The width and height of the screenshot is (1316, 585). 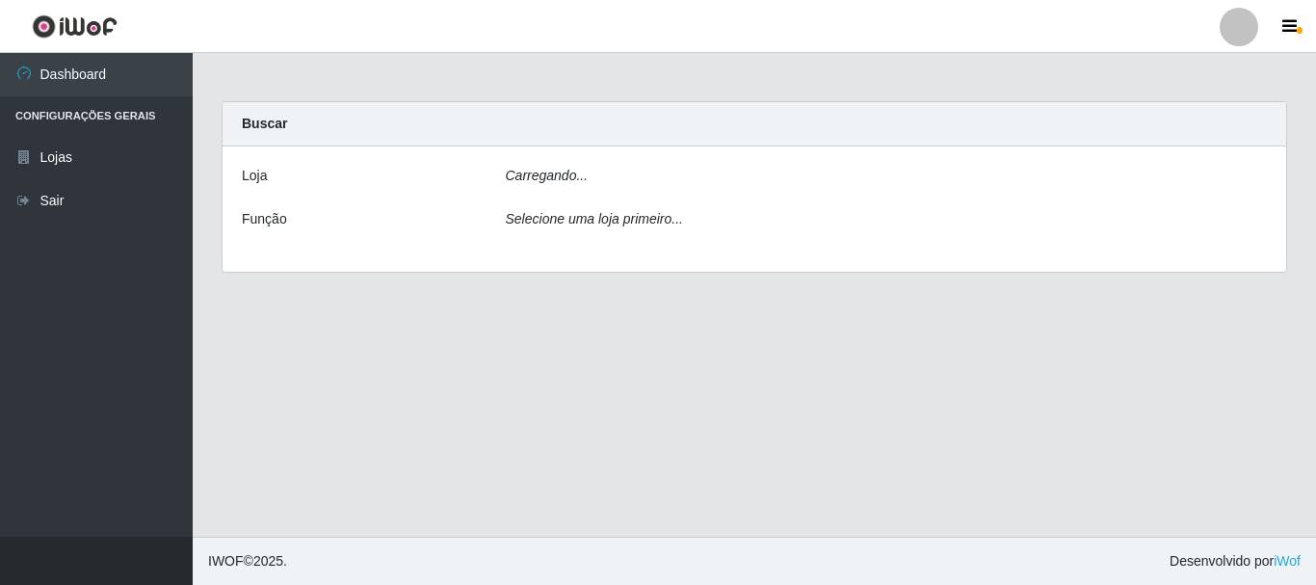 I want to click on label: Função, so click(x=264, y=219).